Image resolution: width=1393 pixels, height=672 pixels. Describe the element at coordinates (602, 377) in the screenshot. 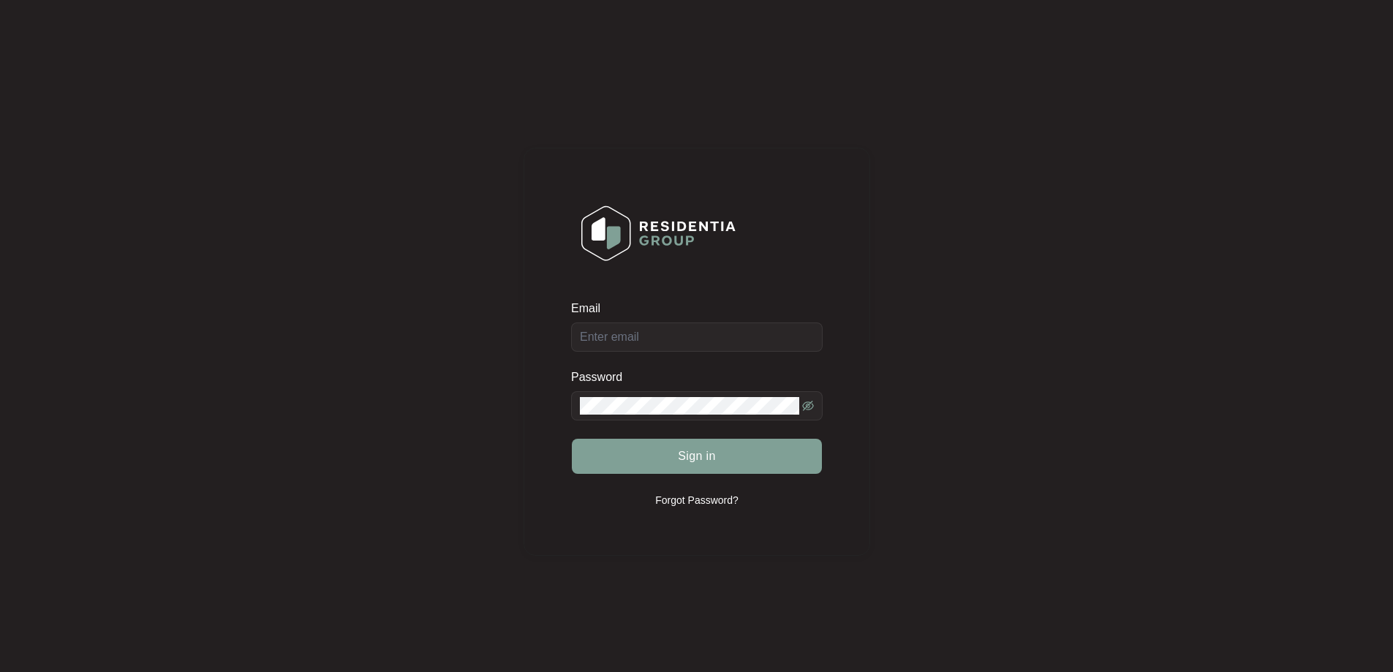

I see `label: Password` at that location.